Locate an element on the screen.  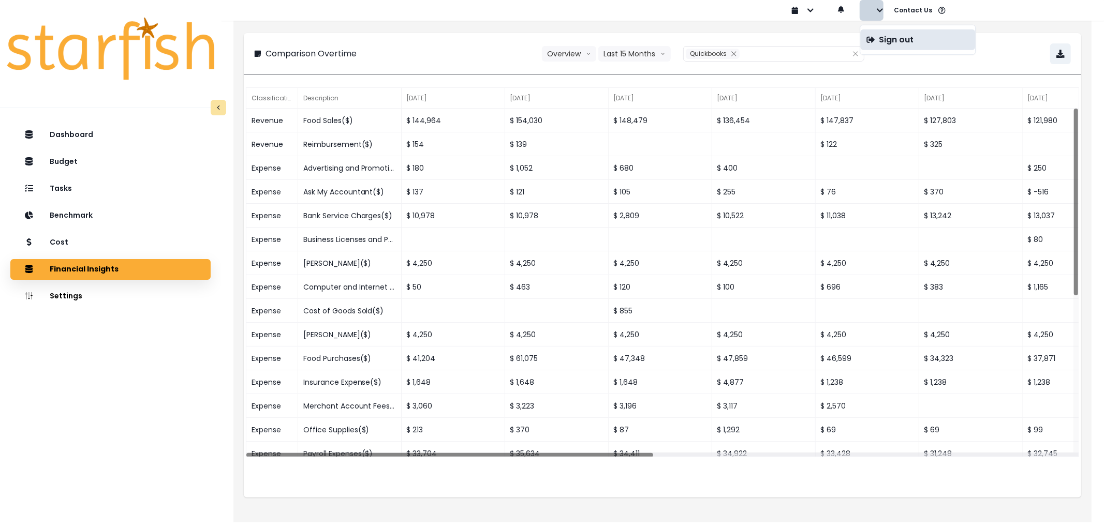
div: $ 121 is located at coordinates (557, 192).